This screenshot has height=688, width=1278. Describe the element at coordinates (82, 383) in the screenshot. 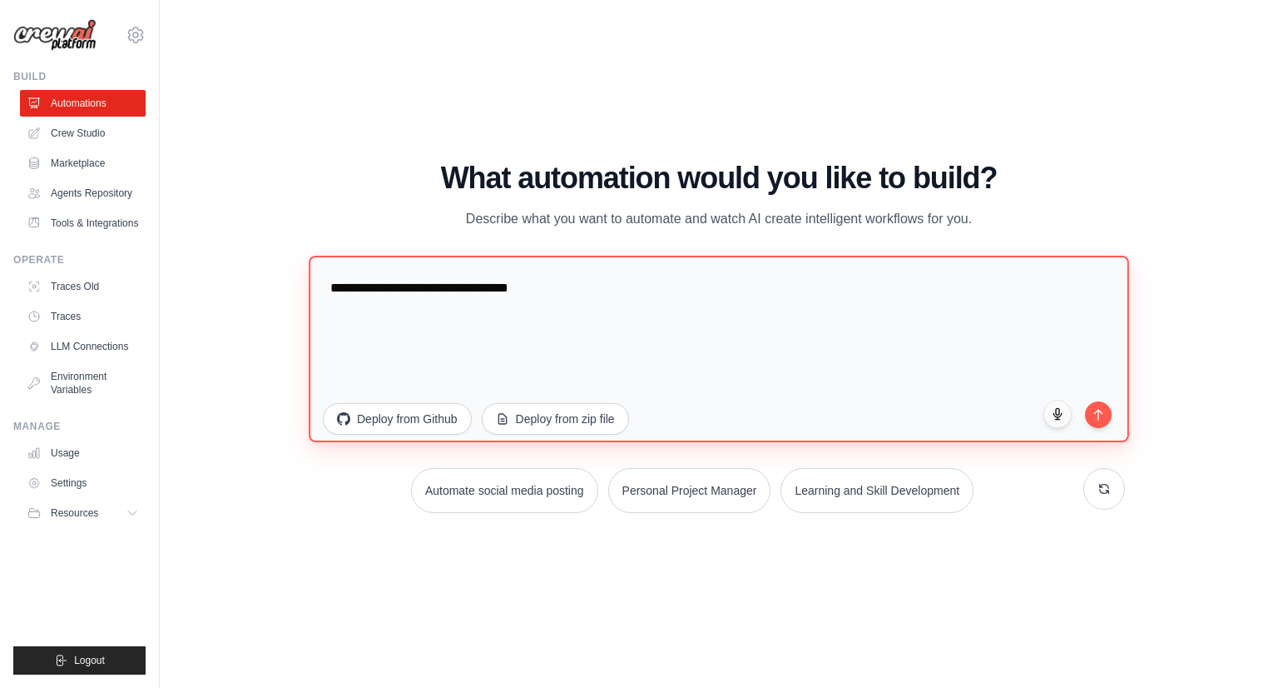

I see `a: Environment Variables` at that location.